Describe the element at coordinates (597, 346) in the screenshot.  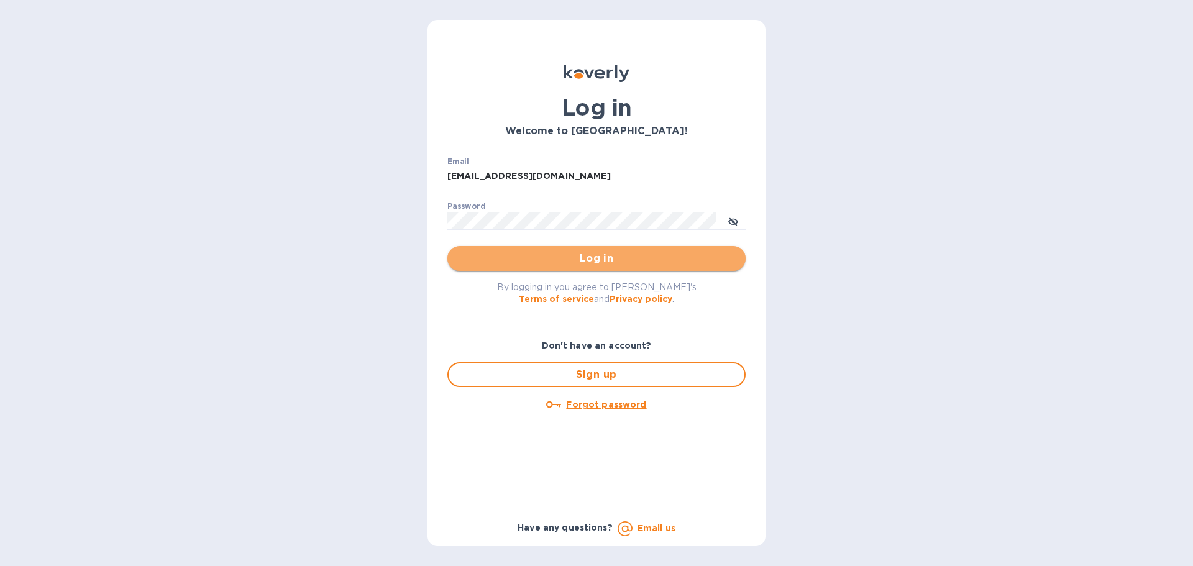
I see `b: Don't have an account?` at that location.